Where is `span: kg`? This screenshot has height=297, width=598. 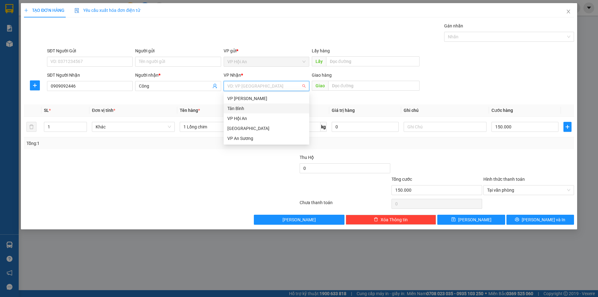
span: kg is located at coordinates (324, 127).